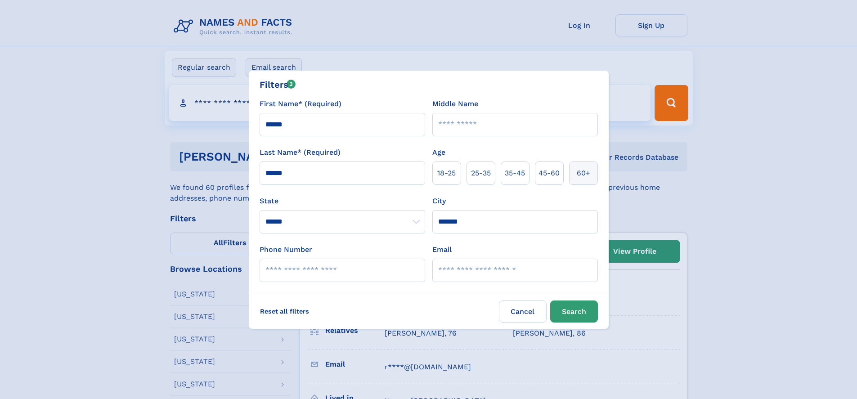 The image size is (857, 399). I want to click on div: Filters, so click(278, 85).